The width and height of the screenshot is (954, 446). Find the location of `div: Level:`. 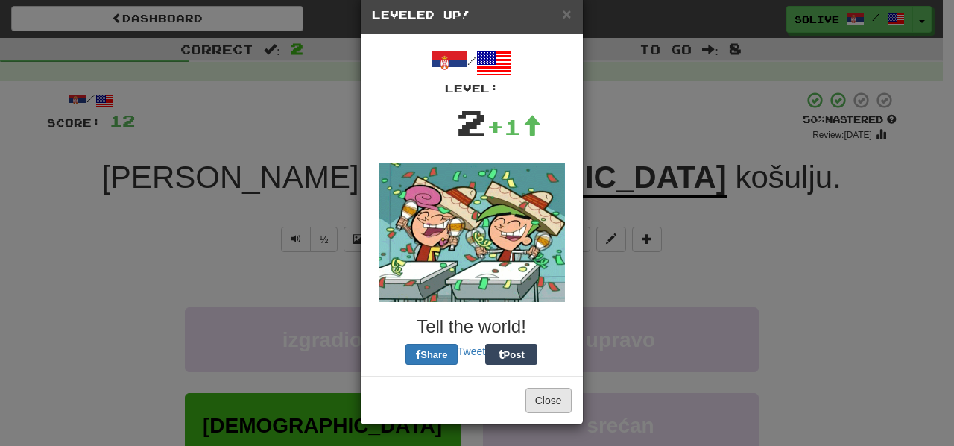

div: Level: is located at coordinates (472, 89).